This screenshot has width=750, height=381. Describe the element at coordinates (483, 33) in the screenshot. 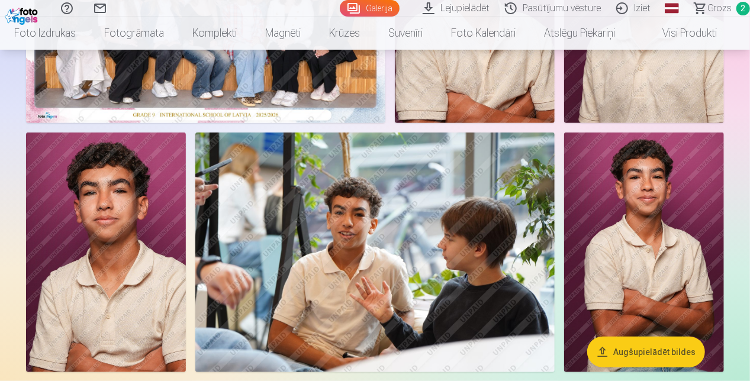

I see `a: Foto kalendāri` at that location.